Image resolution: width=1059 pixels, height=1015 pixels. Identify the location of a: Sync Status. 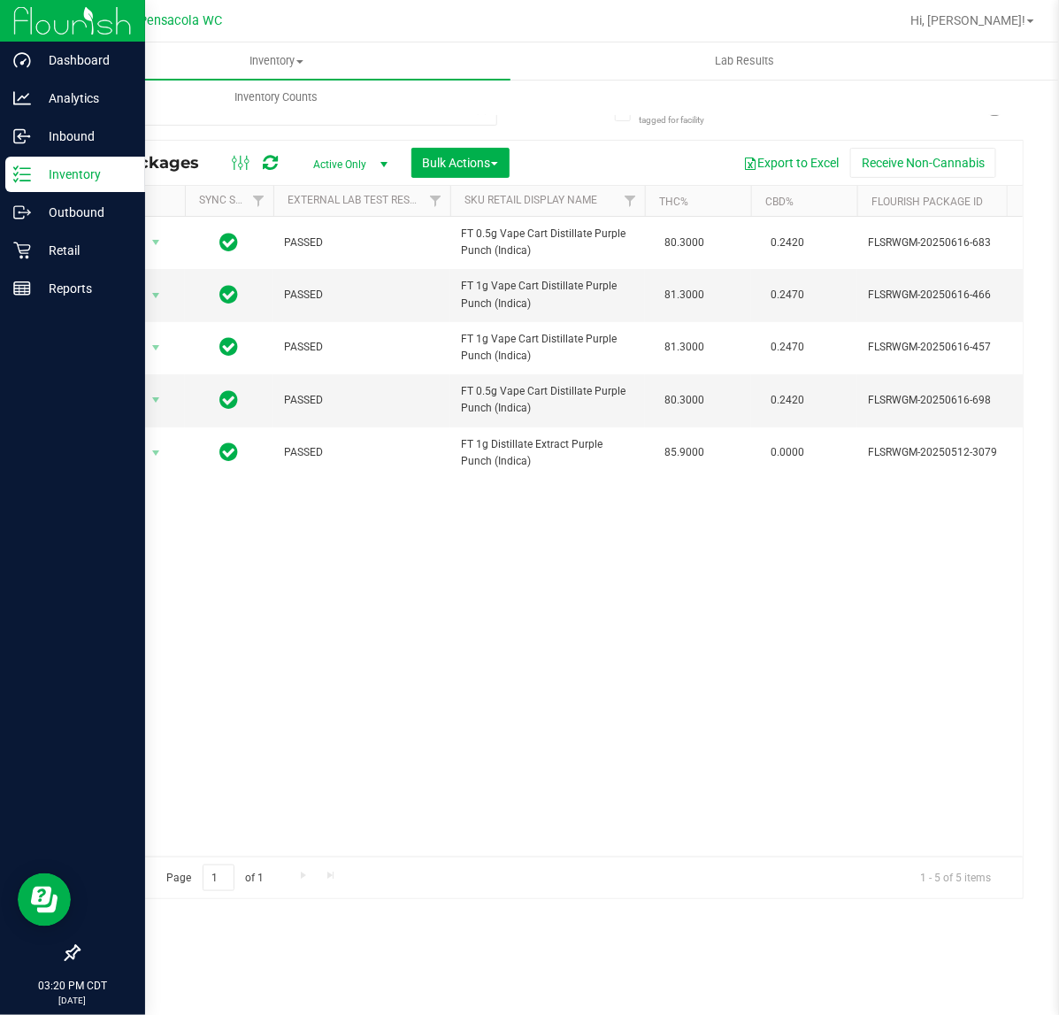
(233, 200).